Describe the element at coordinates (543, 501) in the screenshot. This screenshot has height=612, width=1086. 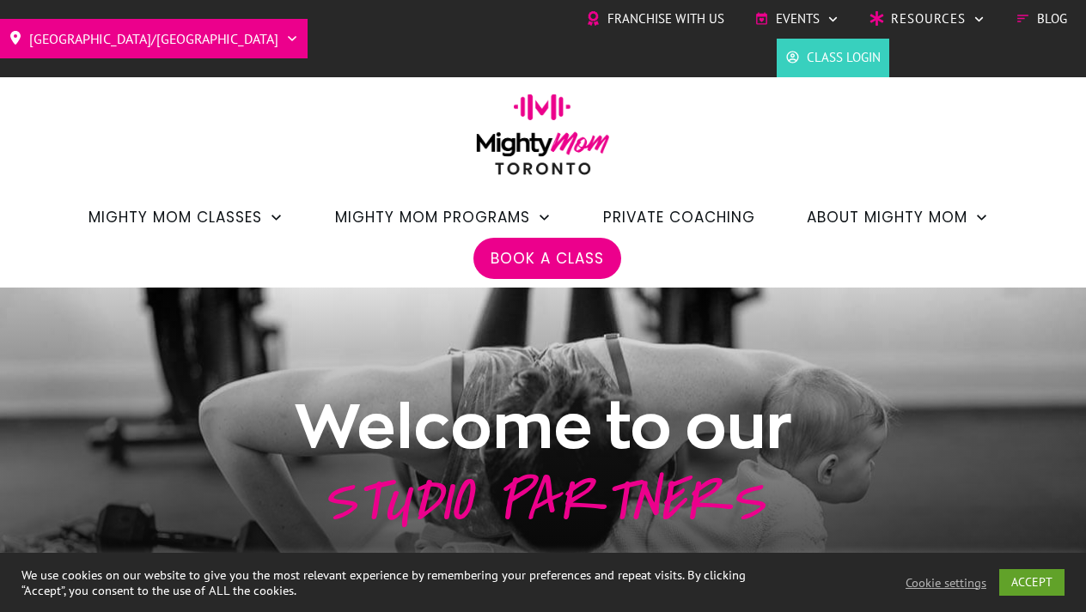
I see `span: STUDIO PARTNERS` at that location.